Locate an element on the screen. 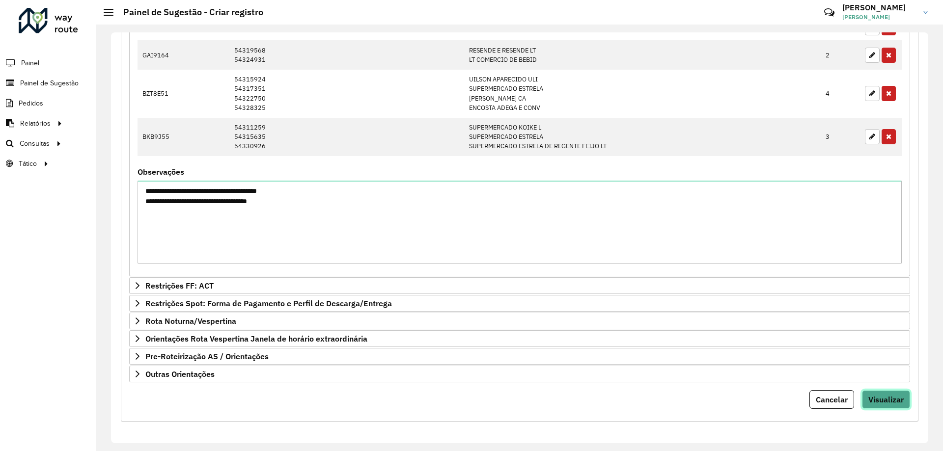 This screenshot has height=451, width=943. span: Pedidos is located at coordinates (31, 103).